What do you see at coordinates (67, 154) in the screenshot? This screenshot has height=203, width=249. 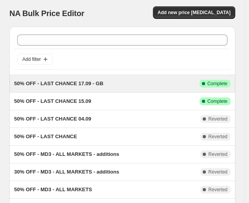 I see `span: 50% OFF - MD3 - ALL MARKETS - additions` at bounding box center [67, 154].